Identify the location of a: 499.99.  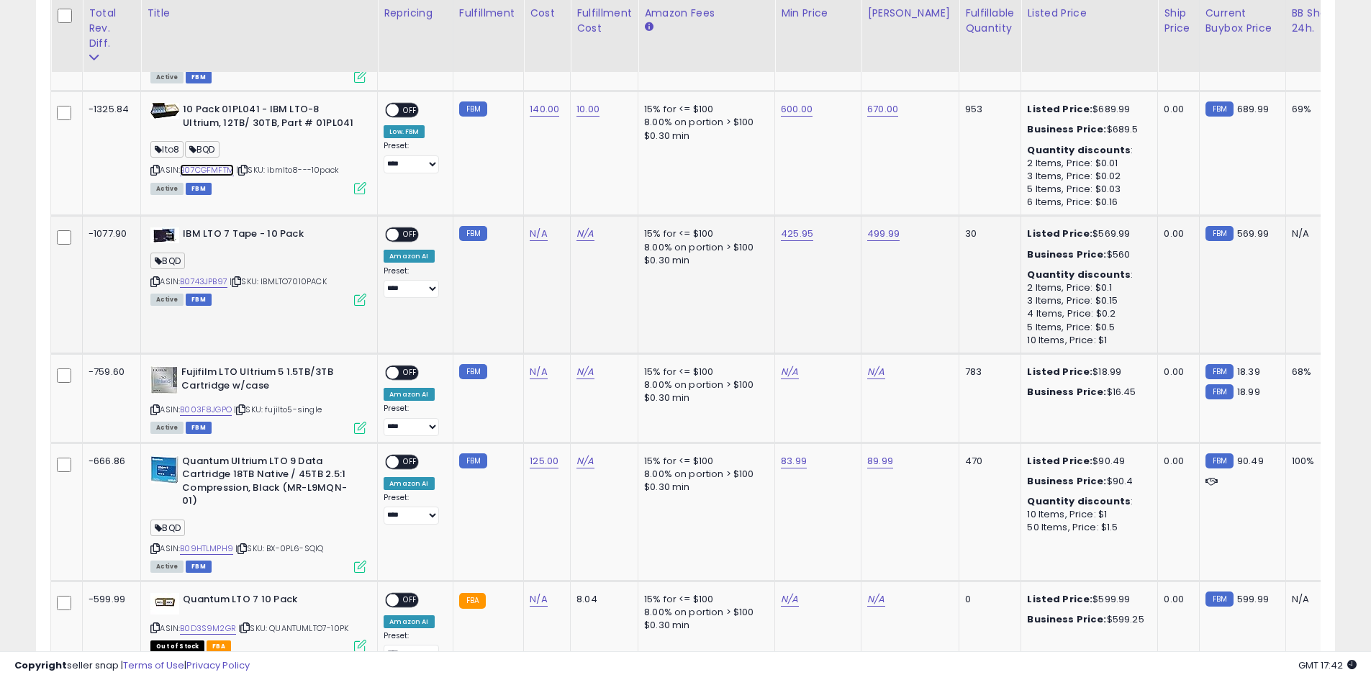
(883, 234).